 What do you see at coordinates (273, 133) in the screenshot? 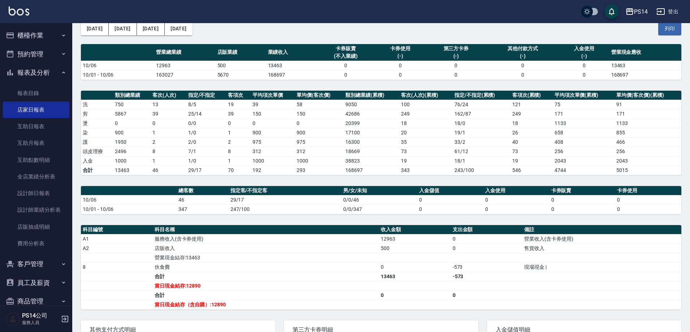
I see `td: 900` at bounding box center [273, 133].